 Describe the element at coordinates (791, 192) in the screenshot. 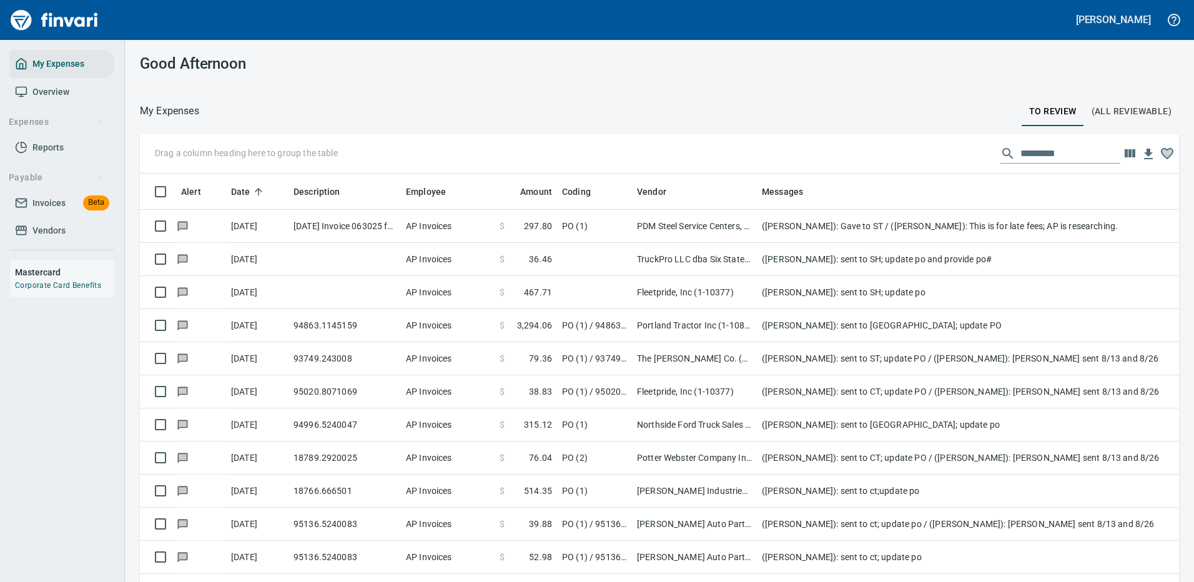

I see `span: Messages` at that location.